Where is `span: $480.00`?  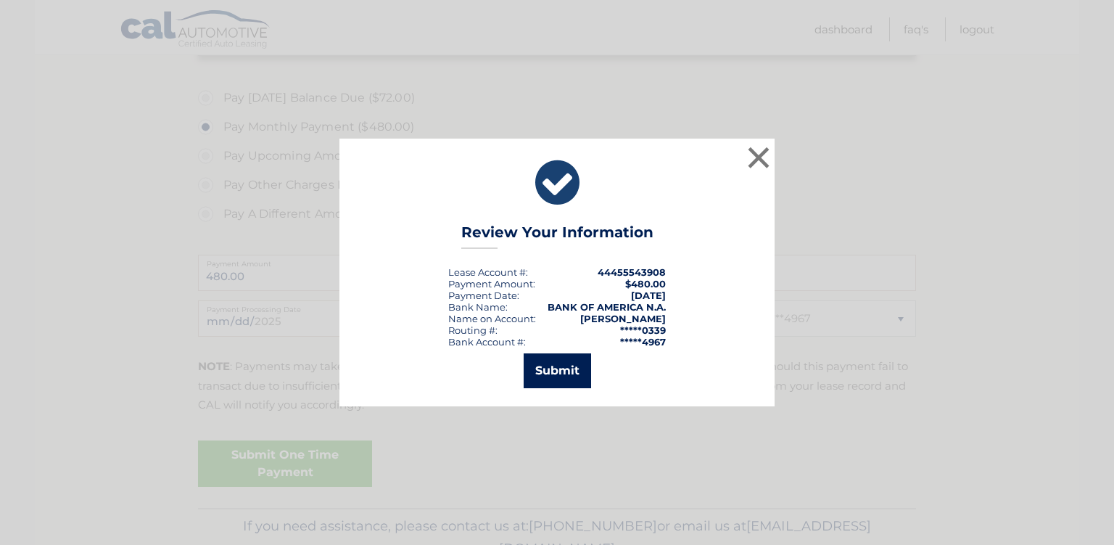 span: $480.00 is located at coordinates (646, 284).